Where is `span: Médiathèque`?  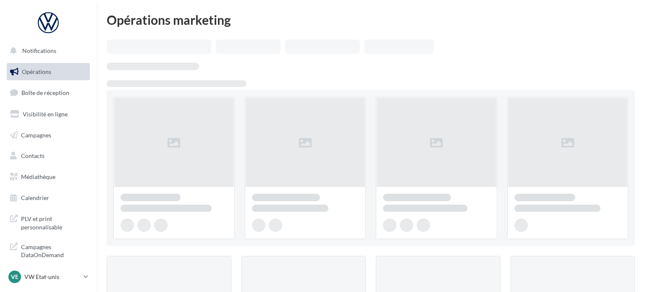
span: Médiathèque is located at coordinates (38, 176).